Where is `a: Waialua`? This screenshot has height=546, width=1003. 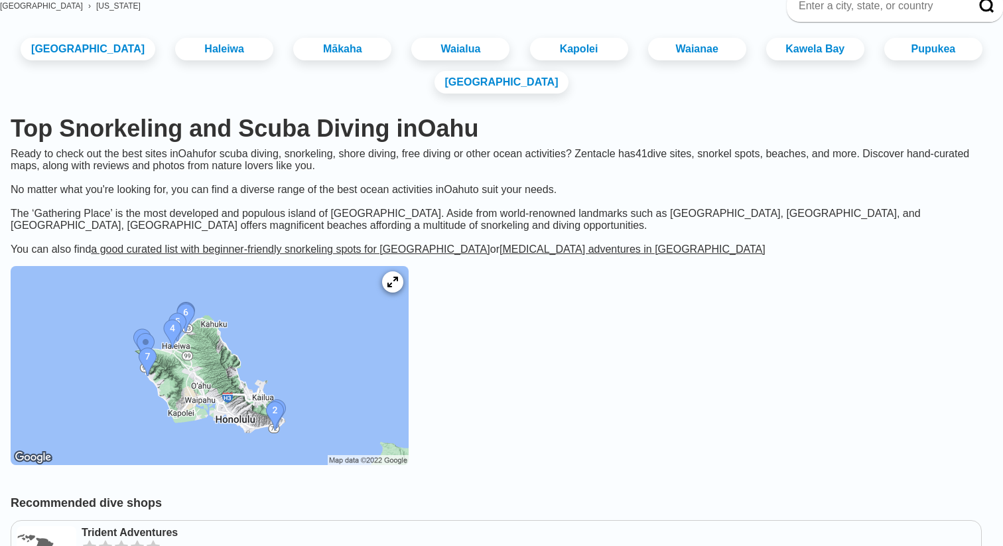 a: Waialua is located at coordinates (460, 49).